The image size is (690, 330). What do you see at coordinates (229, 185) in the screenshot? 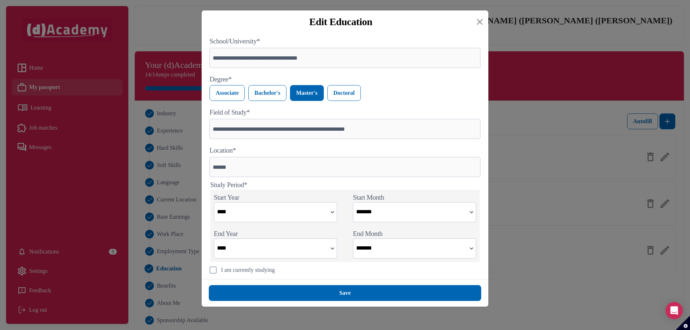
I see `label: Study Period*` at bounding box center [229, 185].